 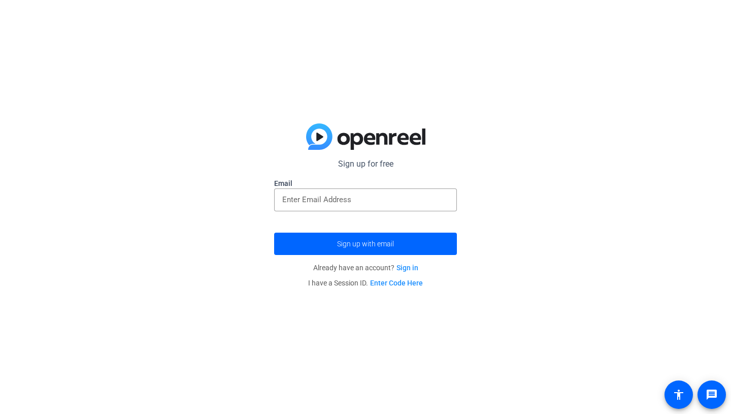 I want to click on p: Sign up for free, so click(x=365, y=164).